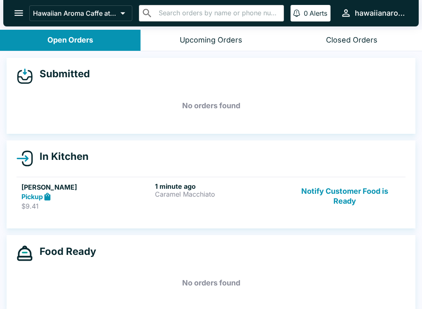 This screenshot has width=422, height=309. Describe the element at coordinates (318, 13) in the screenshot. I see `p: Alerts` at that location.